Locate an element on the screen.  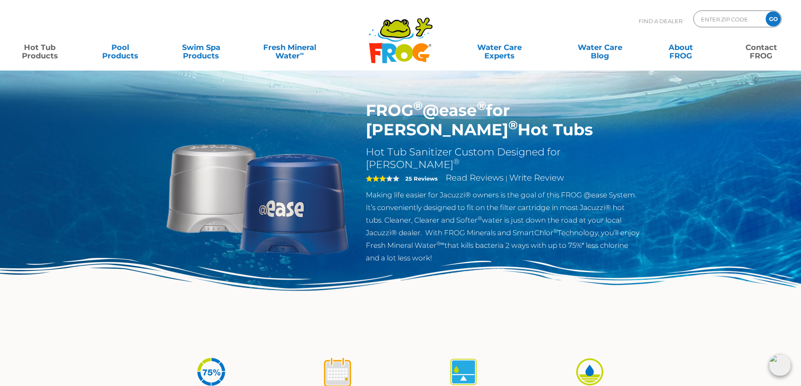
img: Sundance-cartridges-2.png is located at coordinates (257, 197).